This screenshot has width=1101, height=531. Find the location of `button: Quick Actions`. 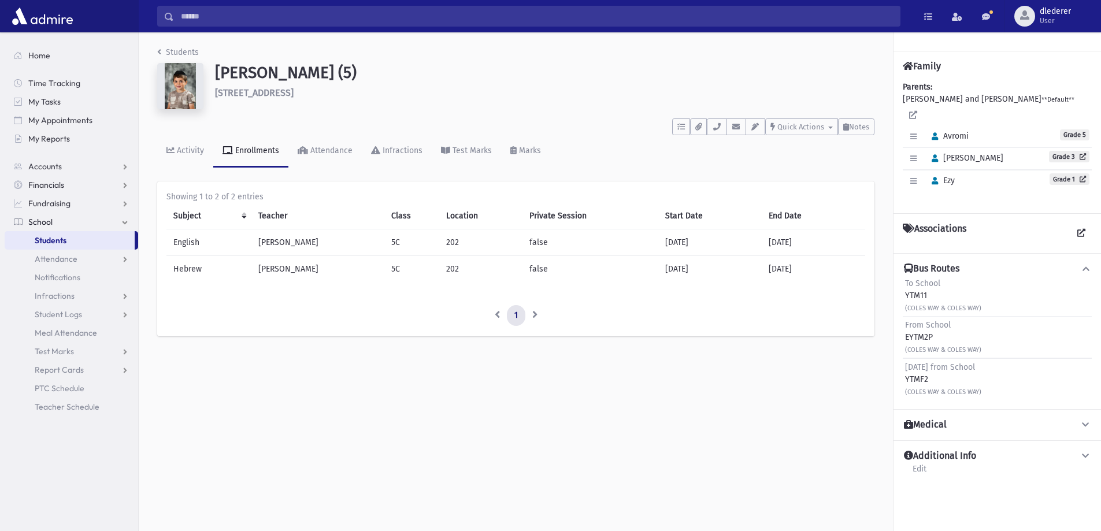

button: Quick Actions is located at coordinates (801, 127).